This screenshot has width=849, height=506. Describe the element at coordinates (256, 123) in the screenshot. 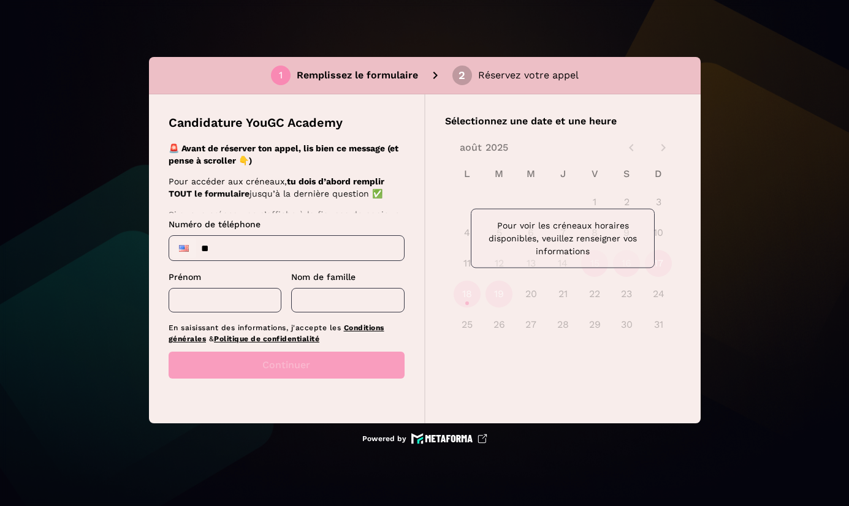

I see `p: Candidature YouGC Academy` at that location.